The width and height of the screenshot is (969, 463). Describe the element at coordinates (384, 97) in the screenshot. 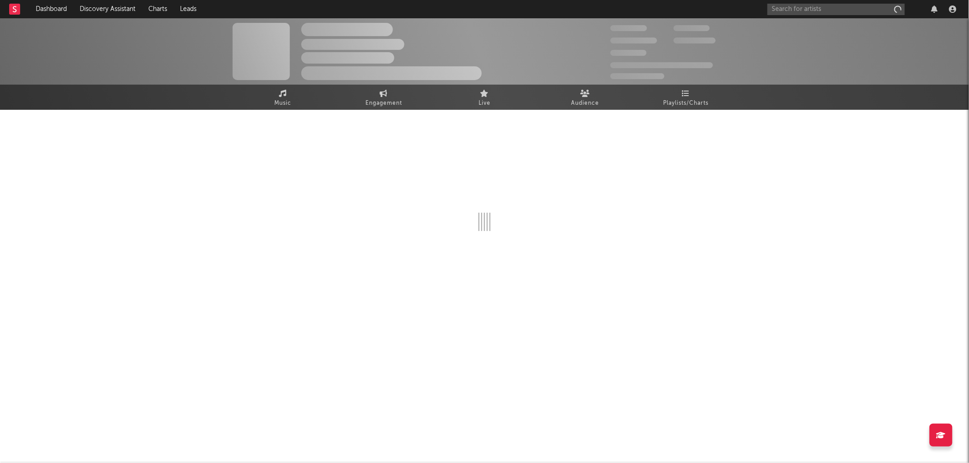

I see `a: Engagement` at that location.